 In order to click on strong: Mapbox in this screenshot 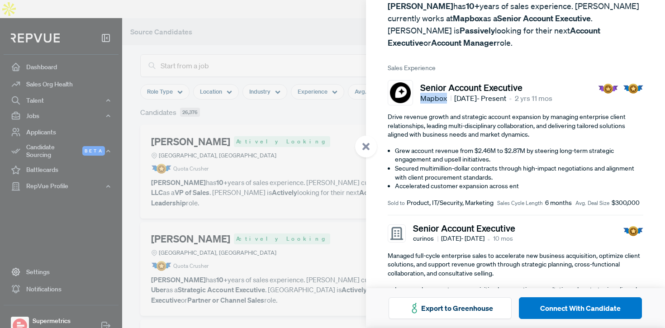, I will do `click(467, 18)`.